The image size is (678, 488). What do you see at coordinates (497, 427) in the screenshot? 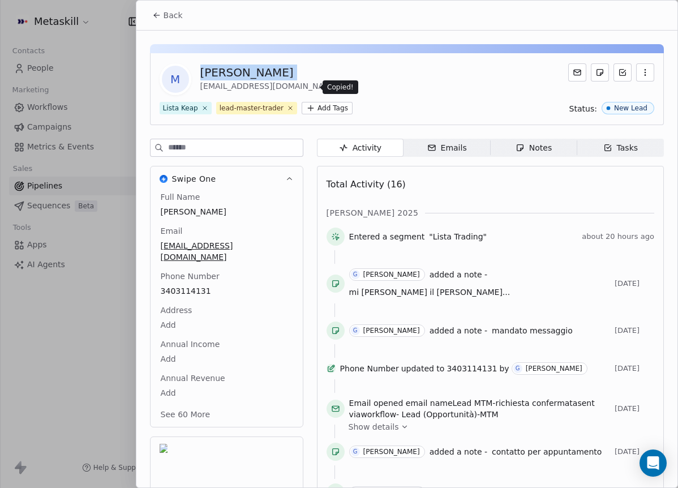
I see `a: Show details` at bounding box center [497, 427].